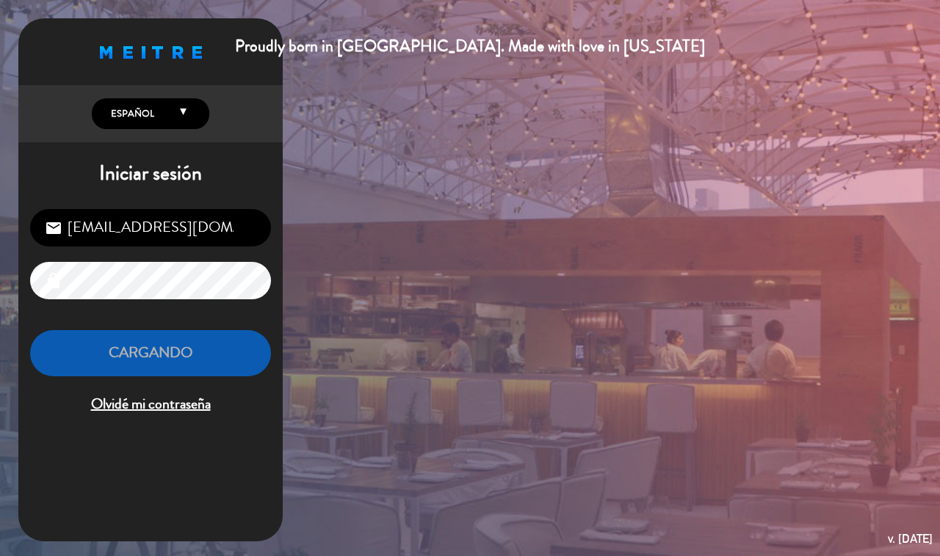  I want to click on span: Español, so click(131, 114).